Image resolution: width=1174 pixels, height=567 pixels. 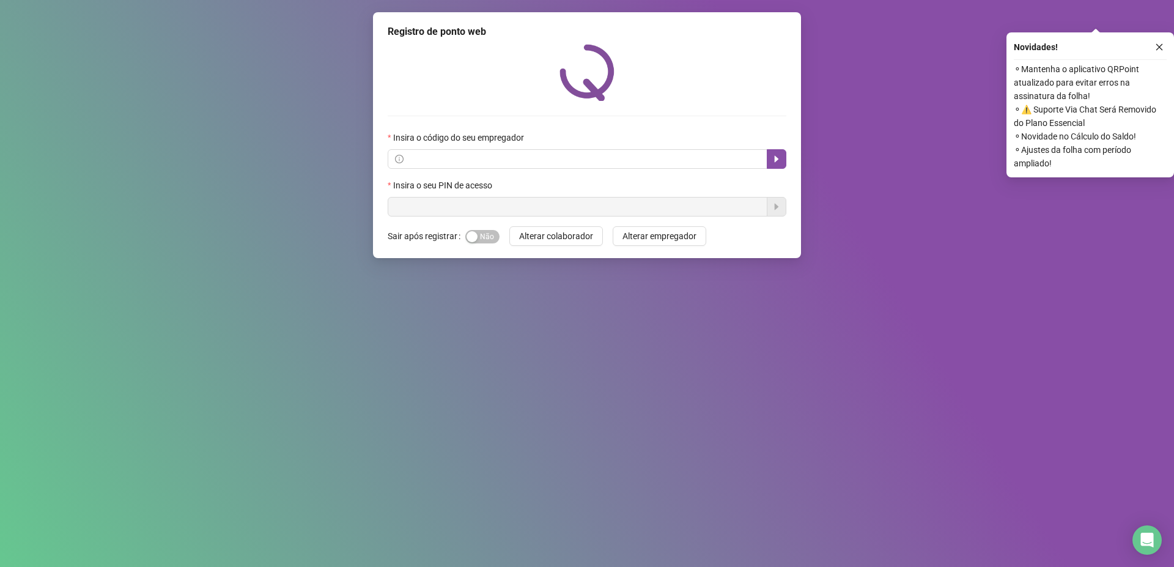 What do you see at coordinates (1160, 47) in the screenshot?
I see `span: close` at bounding box center [1160, 47].